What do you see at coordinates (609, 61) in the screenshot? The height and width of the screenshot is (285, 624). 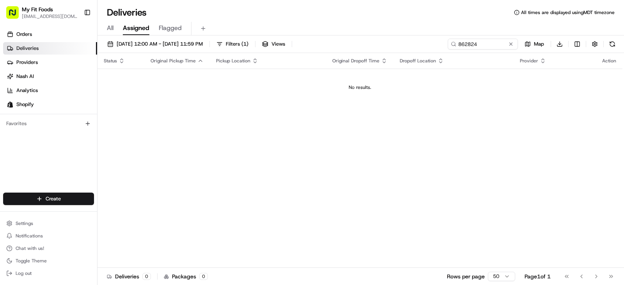 I see `div: Action` at bounding box center [609, 61].